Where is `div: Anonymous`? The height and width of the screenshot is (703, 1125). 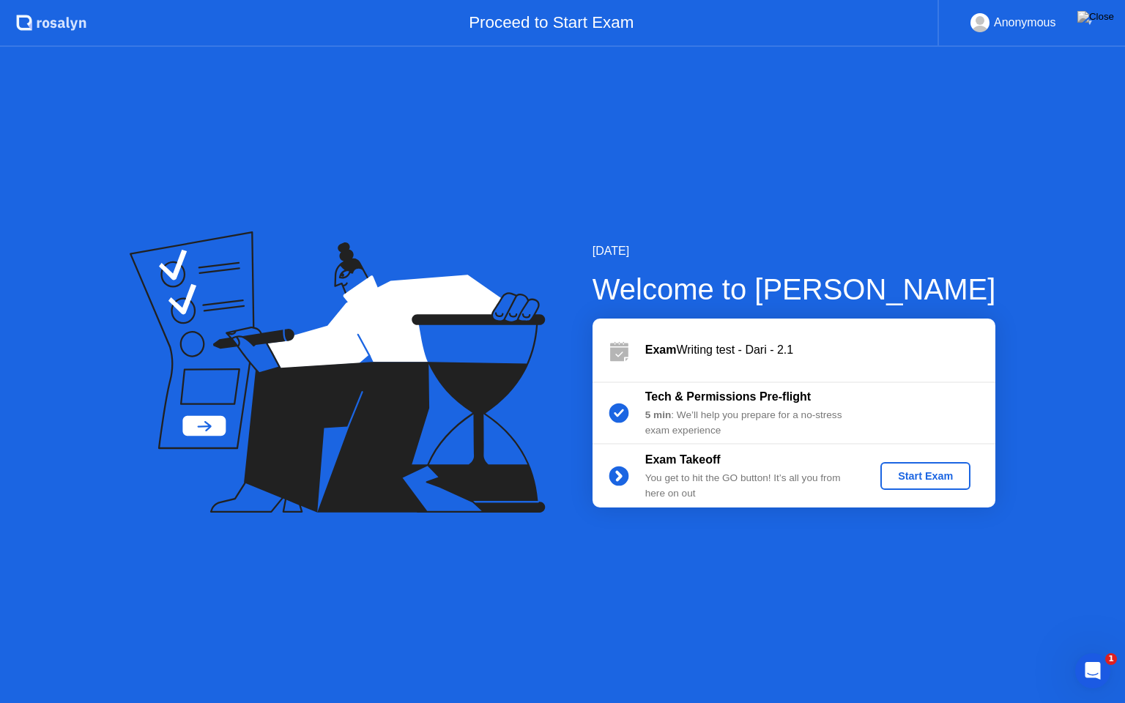
div: Anonymous is located at coordinates (1024, 23).